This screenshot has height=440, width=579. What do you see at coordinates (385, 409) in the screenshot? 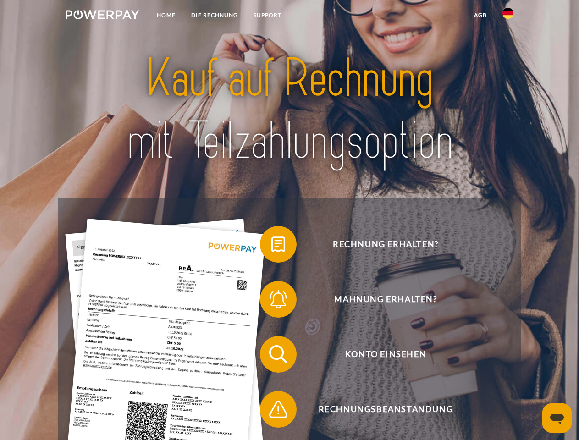
I see `span: Rechnungsbeanstandung` at bounding box center [385, 409].